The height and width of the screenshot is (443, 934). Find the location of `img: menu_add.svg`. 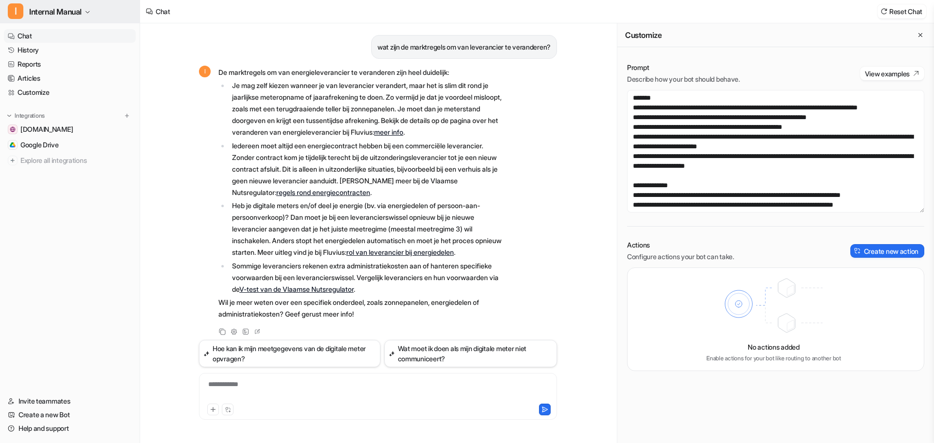

img: menu_add.svg is located at coordinates (127, 116).